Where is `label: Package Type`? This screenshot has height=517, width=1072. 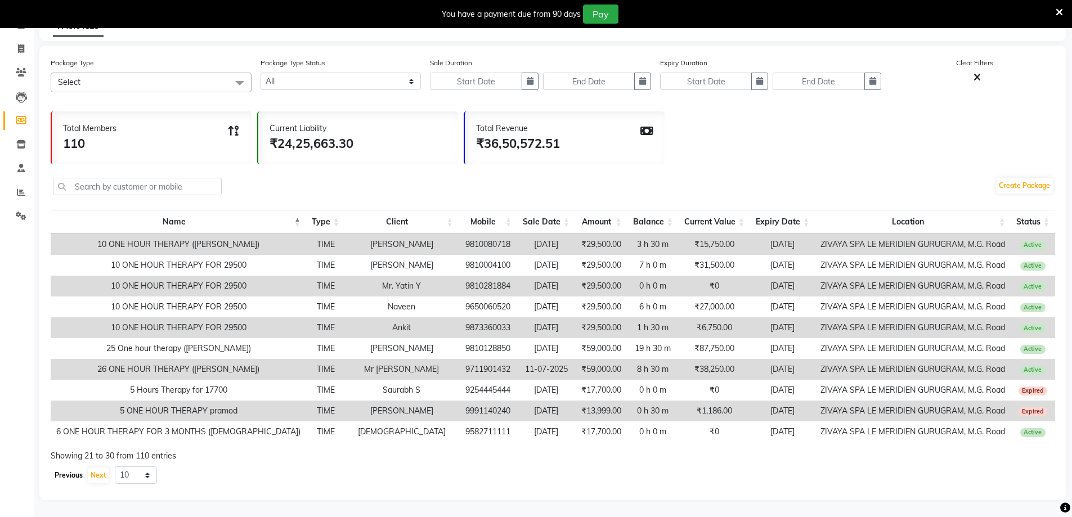 label: Package Type is located at coordinates (72, 63).